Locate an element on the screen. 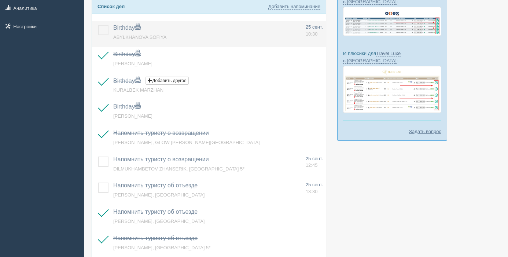 The width and height of the screenshot is (508, 257). span: 12:45 is located at coordinates (311, 165).